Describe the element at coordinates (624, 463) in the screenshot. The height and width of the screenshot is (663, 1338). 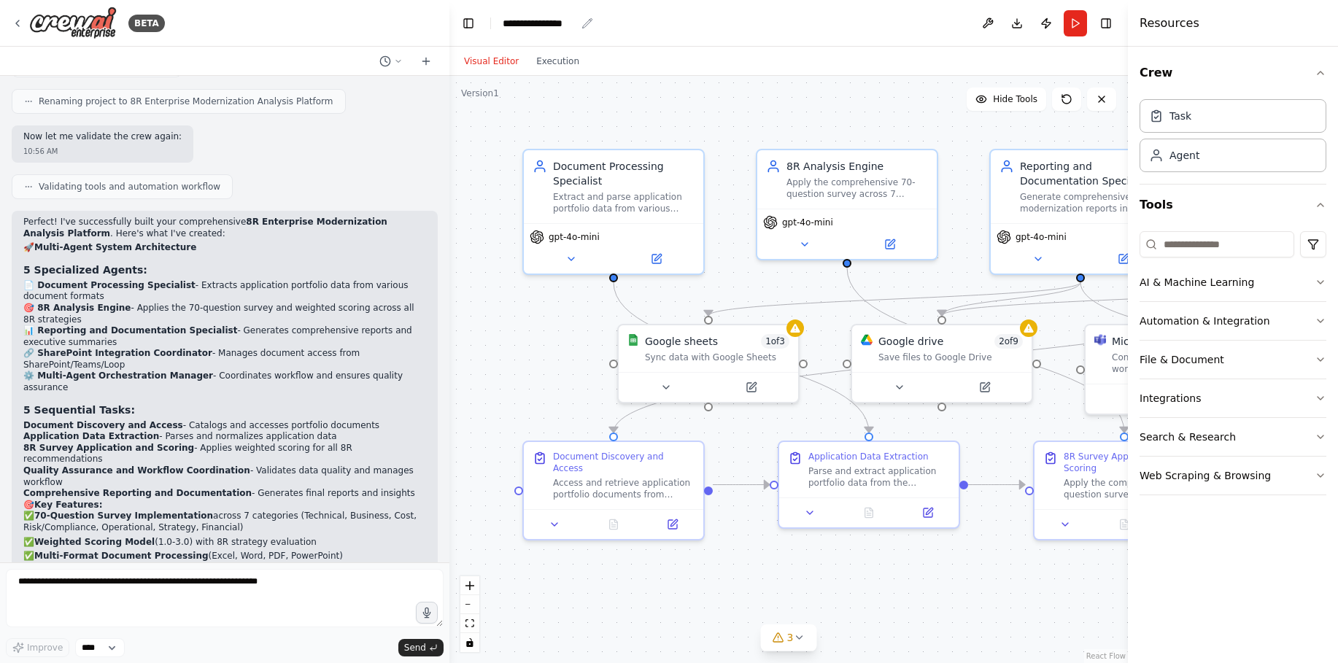
I see `div: Document Discovery and Access` at that location.